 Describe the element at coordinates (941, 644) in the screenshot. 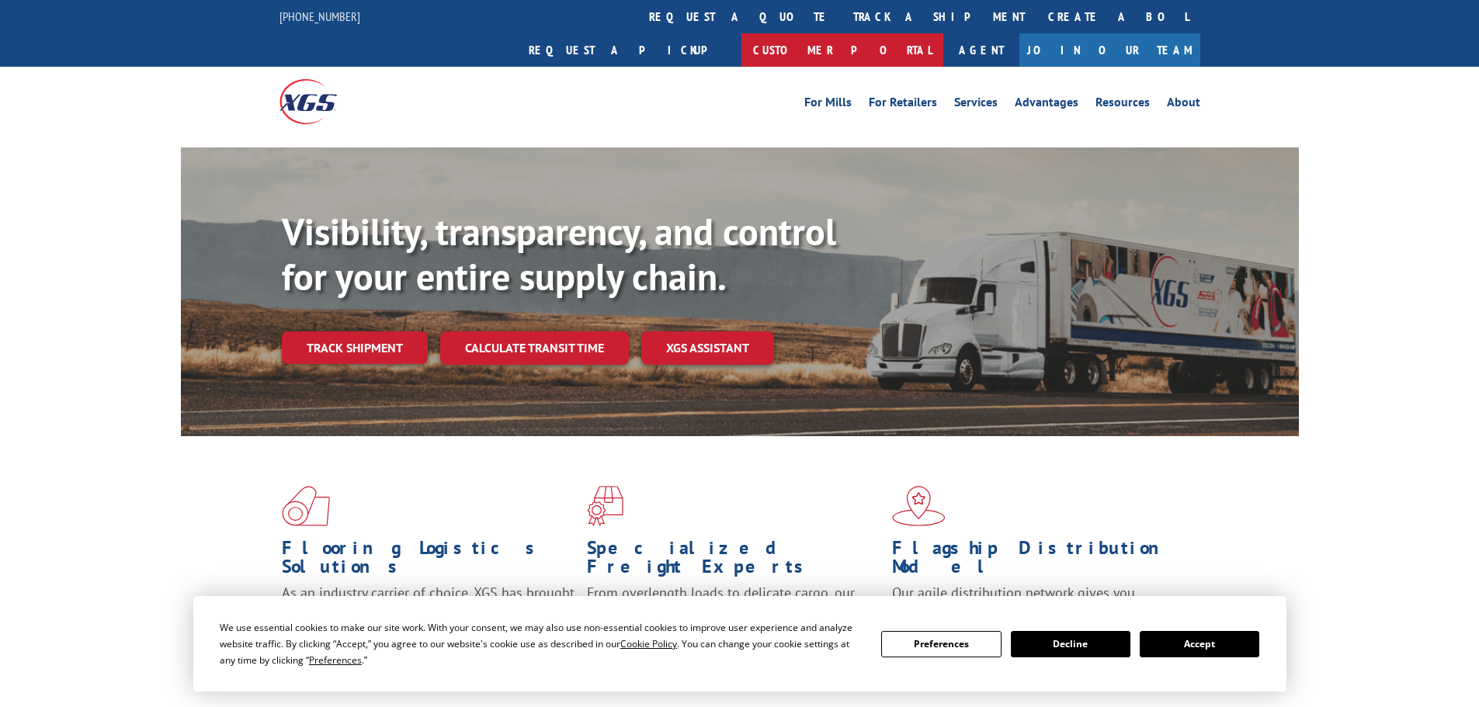

I see `button: Preferences` at that location.